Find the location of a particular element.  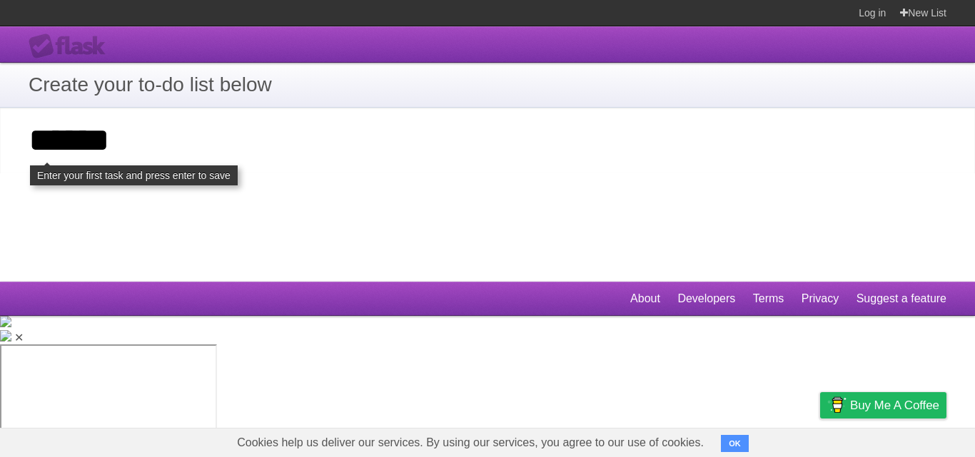

a: Developers is located at coordinates (706, 299).